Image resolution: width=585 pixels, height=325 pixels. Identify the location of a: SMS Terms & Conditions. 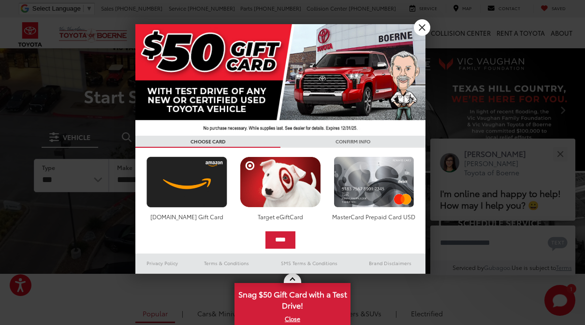
(309, 264).